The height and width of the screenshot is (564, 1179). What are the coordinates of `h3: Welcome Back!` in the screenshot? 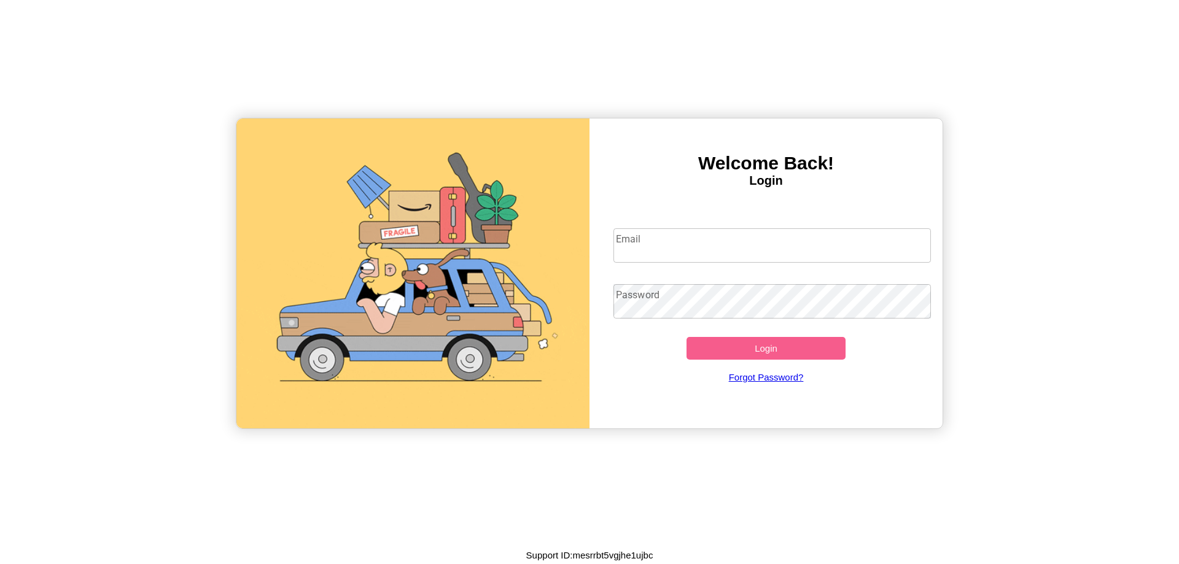 It's located at (765, 163).